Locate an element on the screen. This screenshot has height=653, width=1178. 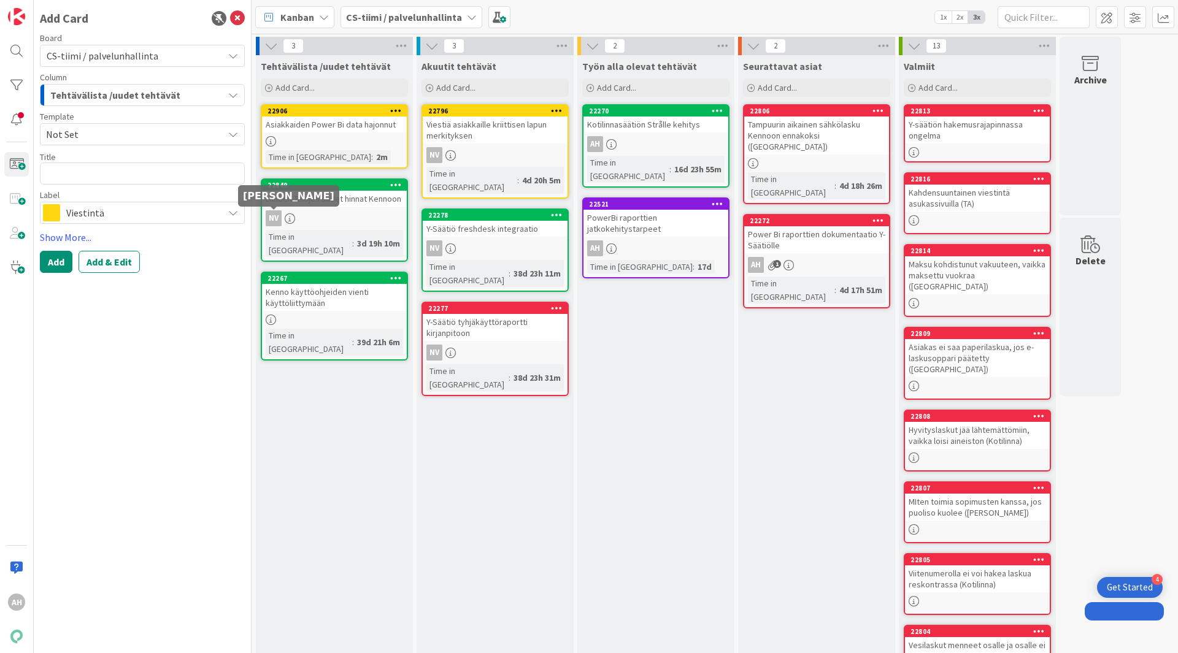
div: 4d 18h 26m is located at coordinates (861, 186).